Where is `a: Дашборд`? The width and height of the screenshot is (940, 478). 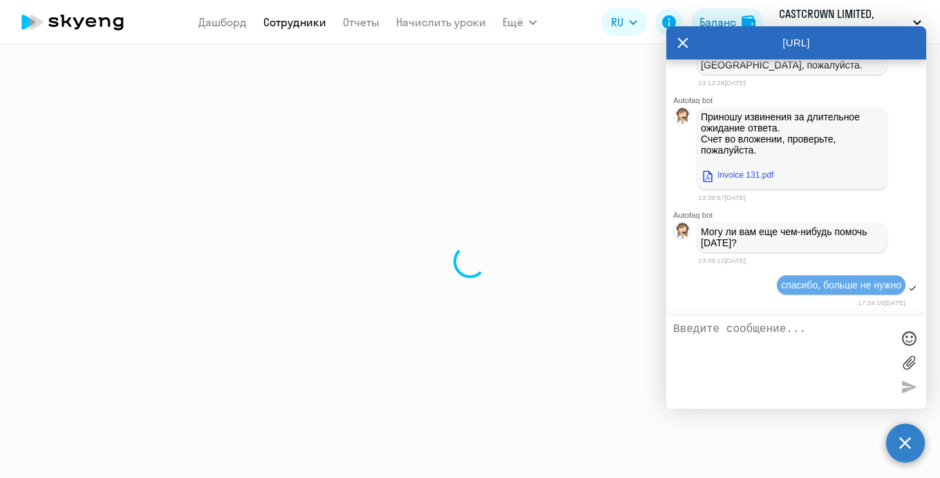
a: Дашборд is located at coordinates (223, 22).